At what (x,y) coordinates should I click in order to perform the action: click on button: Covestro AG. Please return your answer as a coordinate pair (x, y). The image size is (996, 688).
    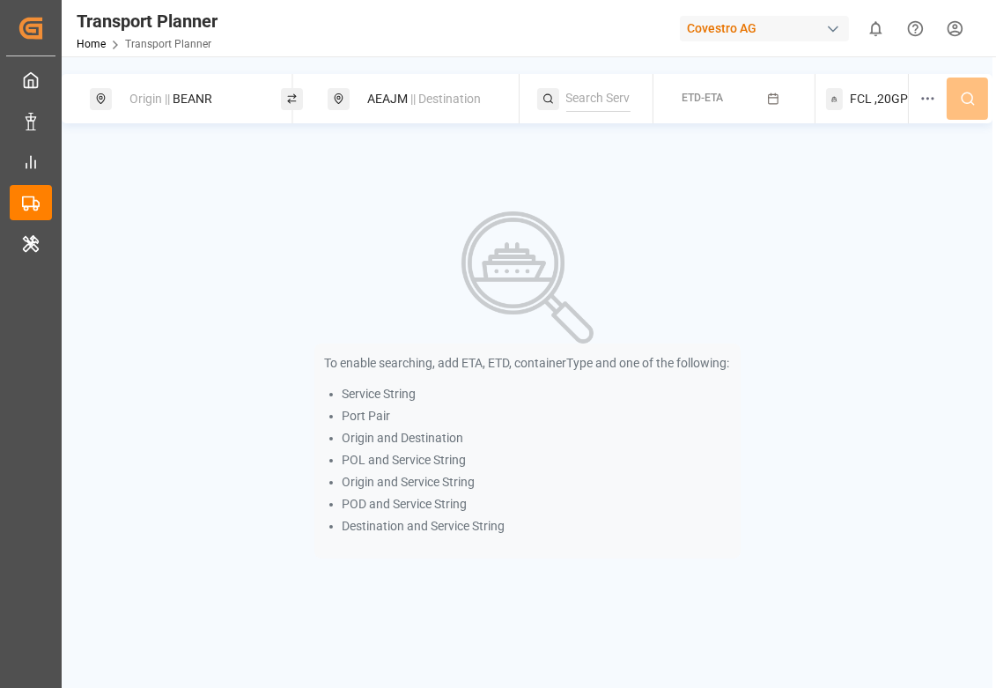
    Looking at the image, I should click on (768, 28).